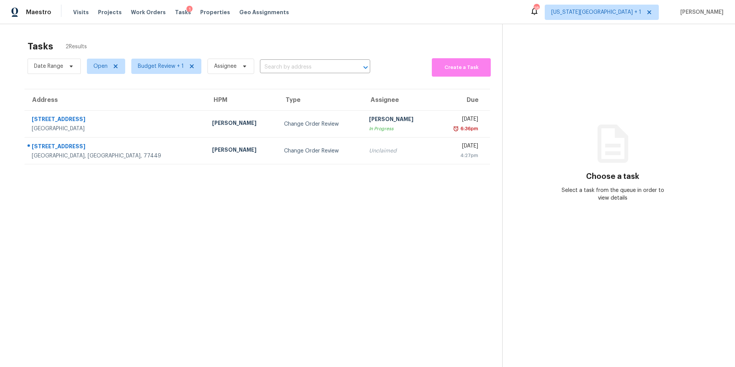 The image size is (735, 367). What do you see at coordinates (536, 8) in the screenshot?
I see `div: 18` at bounding box center [536, 8].